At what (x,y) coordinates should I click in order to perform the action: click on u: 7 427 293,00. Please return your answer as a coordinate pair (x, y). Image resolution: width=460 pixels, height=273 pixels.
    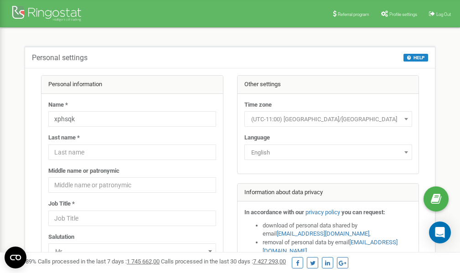
    Looking at the image, I should click on (269, 261).